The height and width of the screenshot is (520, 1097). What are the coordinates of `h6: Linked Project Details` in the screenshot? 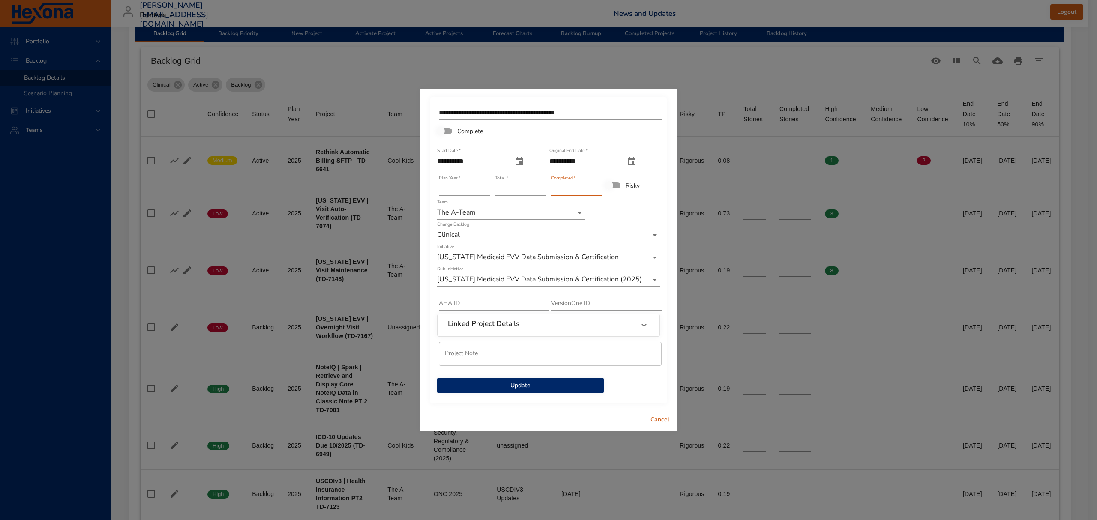 It's located at (483, 324).